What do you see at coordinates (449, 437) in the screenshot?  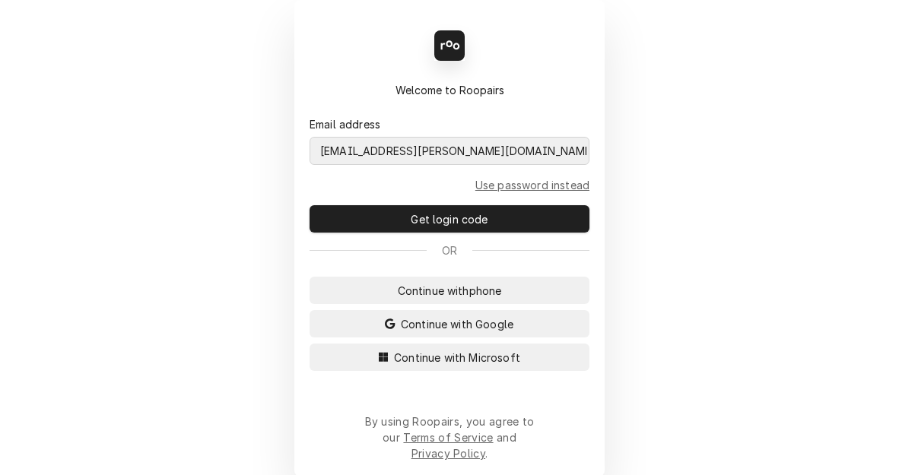 I see `div: By using Roopairs, you agree to our and .` at bounding box center [449, 437].